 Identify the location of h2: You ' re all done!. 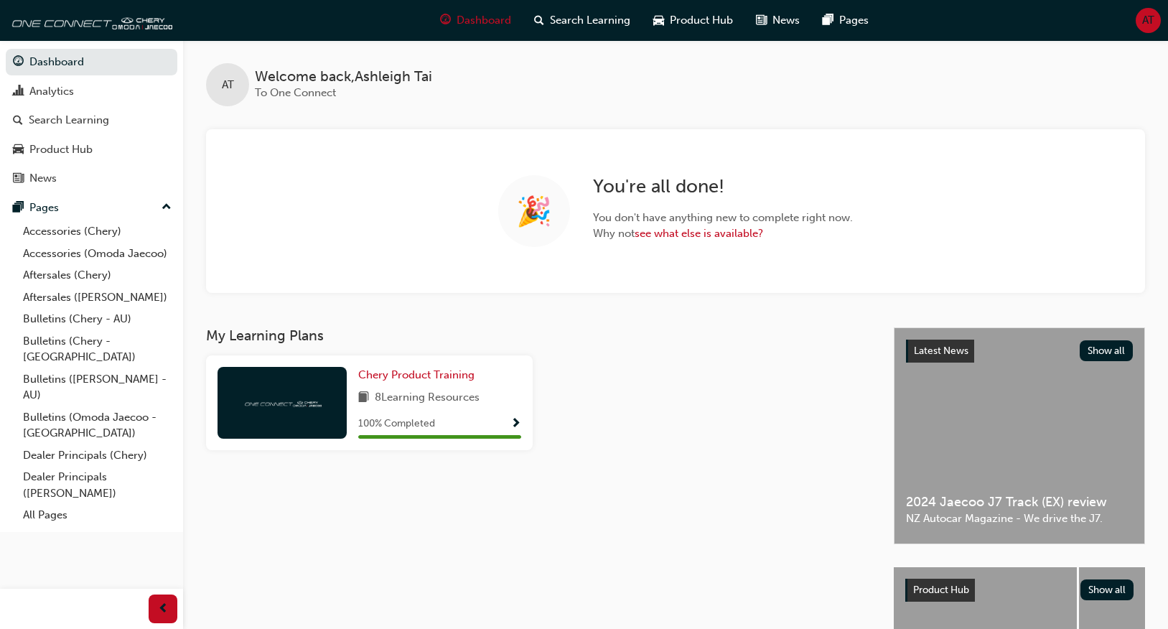
(723, 187).